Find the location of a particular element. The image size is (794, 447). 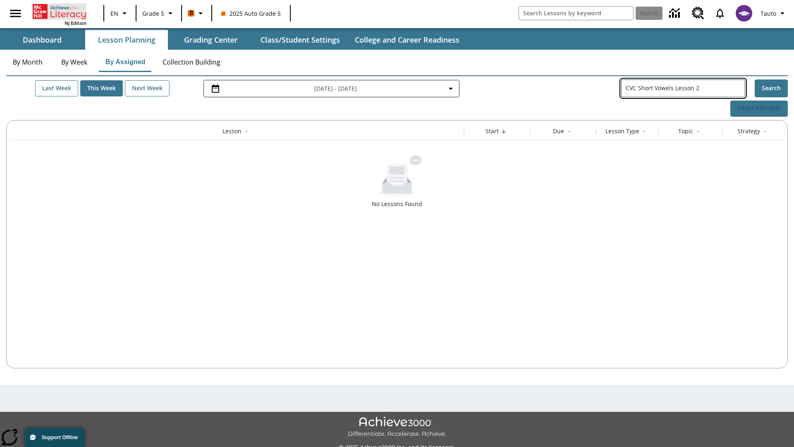

button: Dashboard is located at coordinates (42, 40).